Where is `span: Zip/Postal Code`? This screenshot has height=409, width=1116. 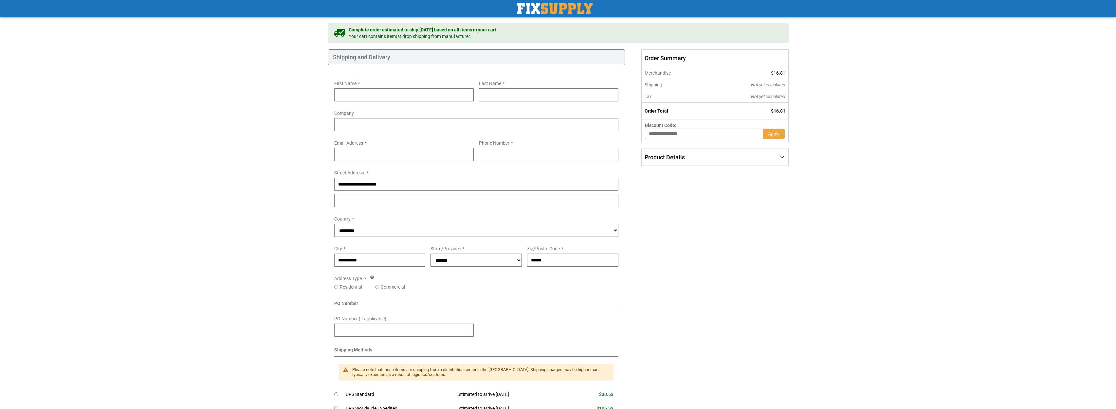 span: Zip/Postal Code is located at coordinates (543, 249).